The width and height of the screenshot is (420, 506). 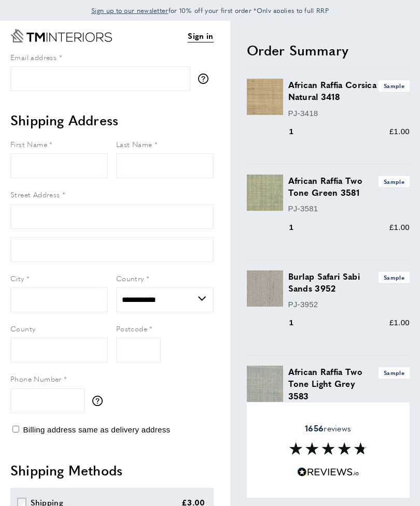 What do you see at coordinates (265, 384) in the screenshot?
I see `img: African Raffia Two Tone Light Grey 3583` at bounding box center [265, 384].